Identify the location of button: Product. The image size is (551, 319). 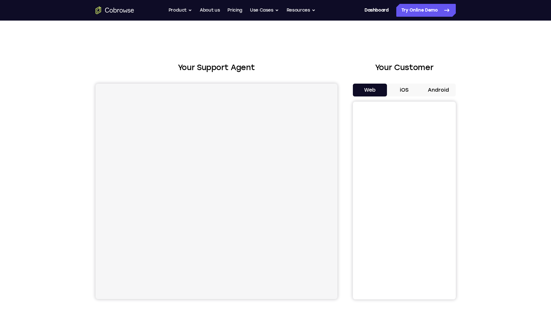
(180, 10).